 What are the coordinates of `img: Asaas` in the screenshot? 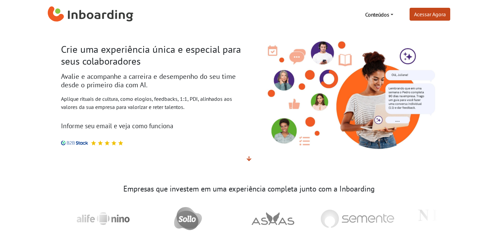 It's located at (272, 219).